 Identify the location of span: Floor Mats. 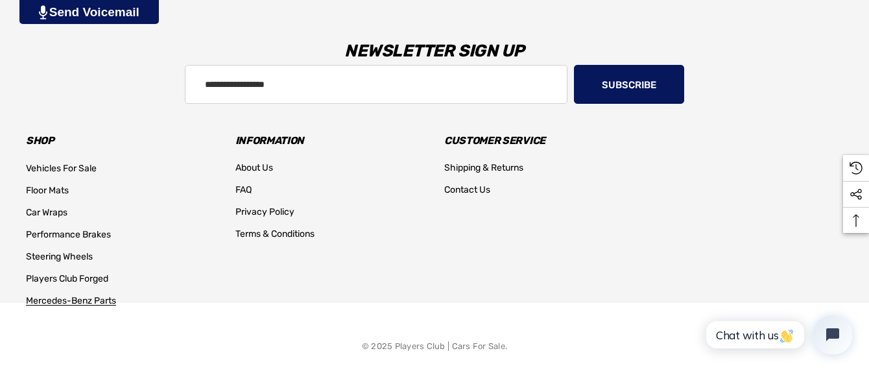
(47, 190).